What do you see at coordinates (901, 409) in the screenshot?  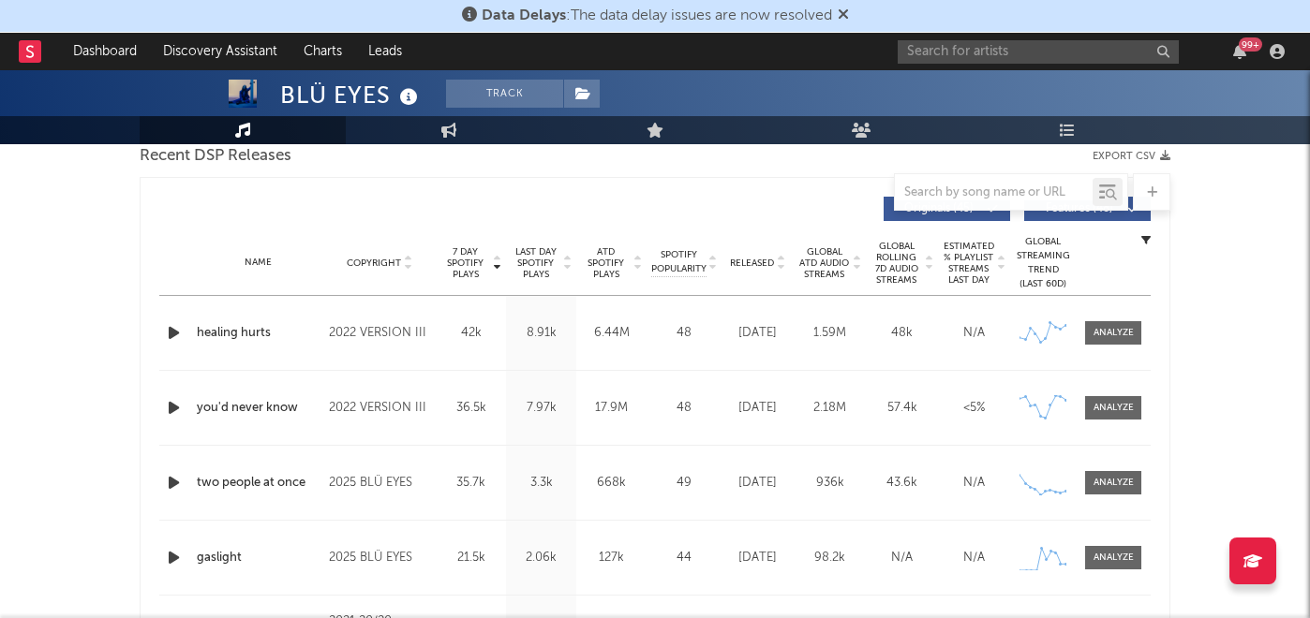 I see `div: 57.4k` at bounding box center [901, 409].